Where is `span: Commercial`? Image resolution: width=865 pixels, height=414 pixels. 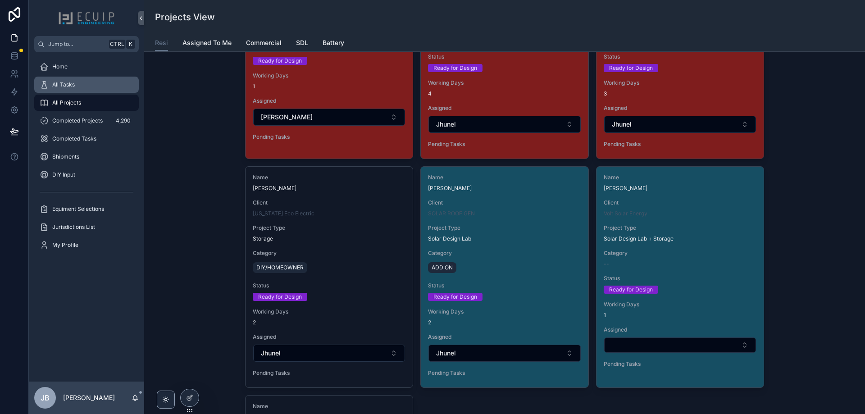
span: Commercial is located at coordinates (264, 43).